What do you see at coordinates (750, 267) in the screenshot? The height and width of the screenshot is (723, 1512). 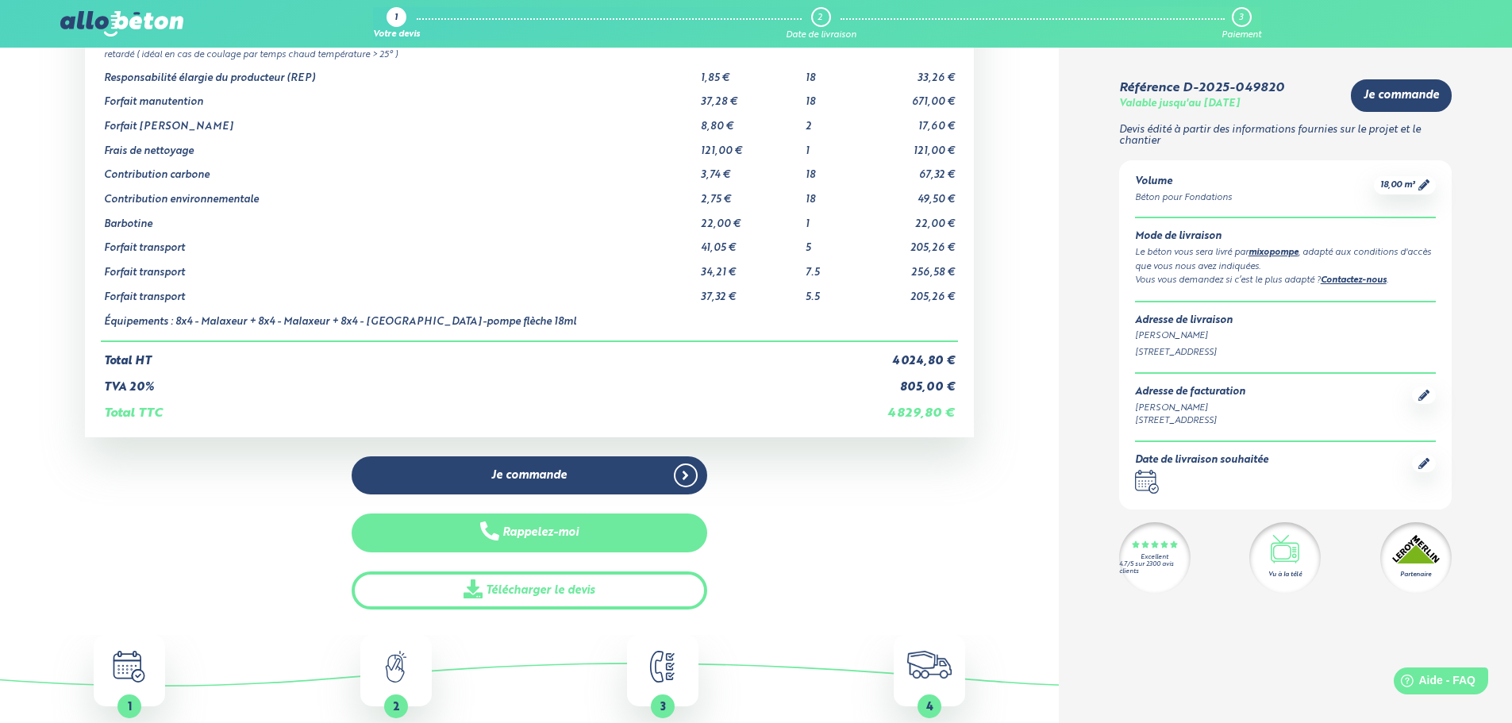 I see `td: 34,21 €` at bounding box center [750, 267].